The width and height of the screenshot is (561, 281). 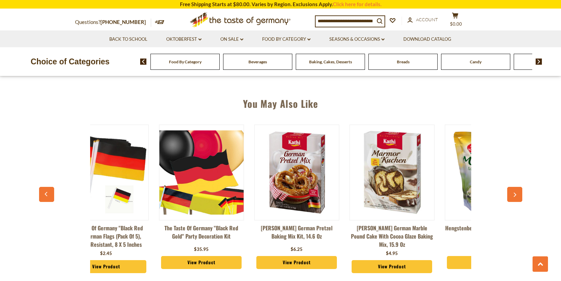 What do you see at coordinates (427, 20) in the screenshot?
I see `span: Account` at bounding box center [427, 20].